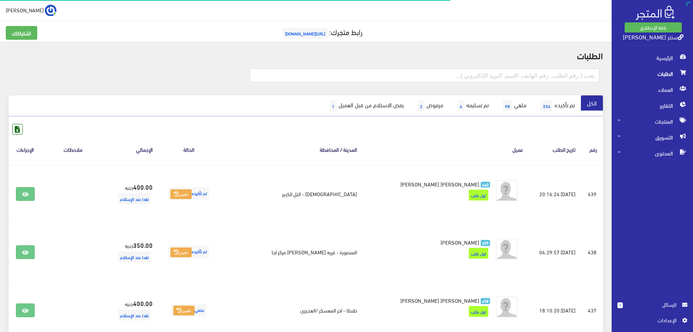 The image size is (693, 332). I want to click on span: 334, so click(546, 106).